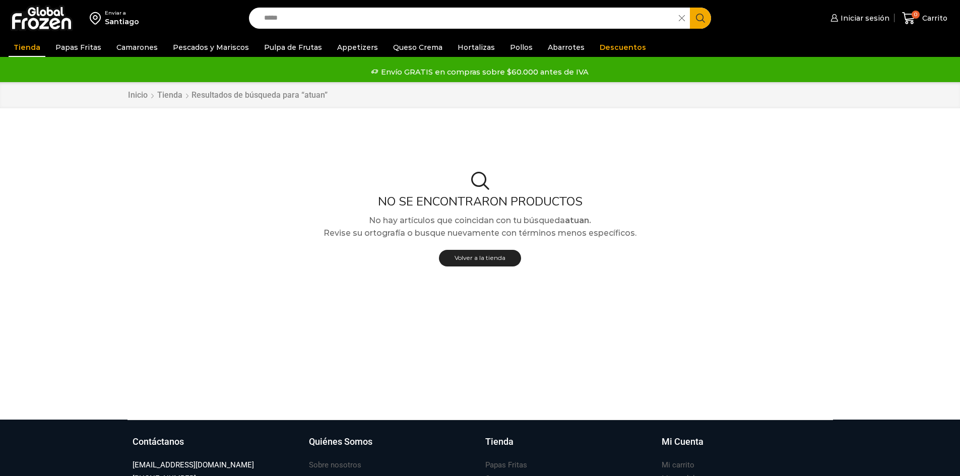 This screenshot has height=476, width=960. Describe the element at coordinates (916, 15) in the screenshot. I see `span: 0` at that location.